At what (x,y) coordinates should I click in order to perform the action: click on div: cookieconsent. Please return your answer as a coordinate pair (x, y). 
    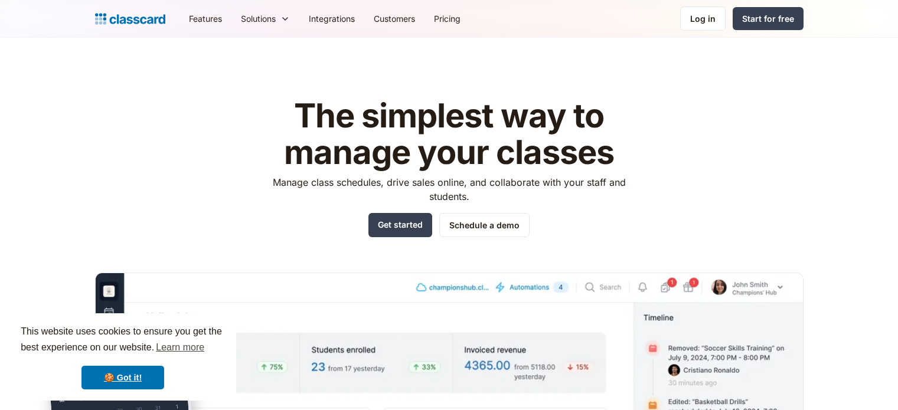
    Looking at the image, I should click on (123, 357).